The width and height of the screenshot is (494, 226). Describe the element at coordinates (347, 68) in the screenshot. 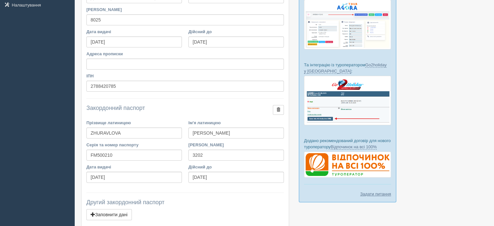

I see `p: Та інтеграцію із туроператором :` at that location.